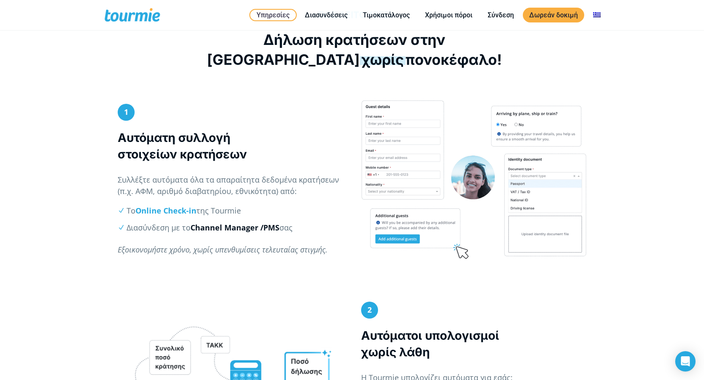 The image size is (704, 380). I want to click on span: 2, so click(370, 310).